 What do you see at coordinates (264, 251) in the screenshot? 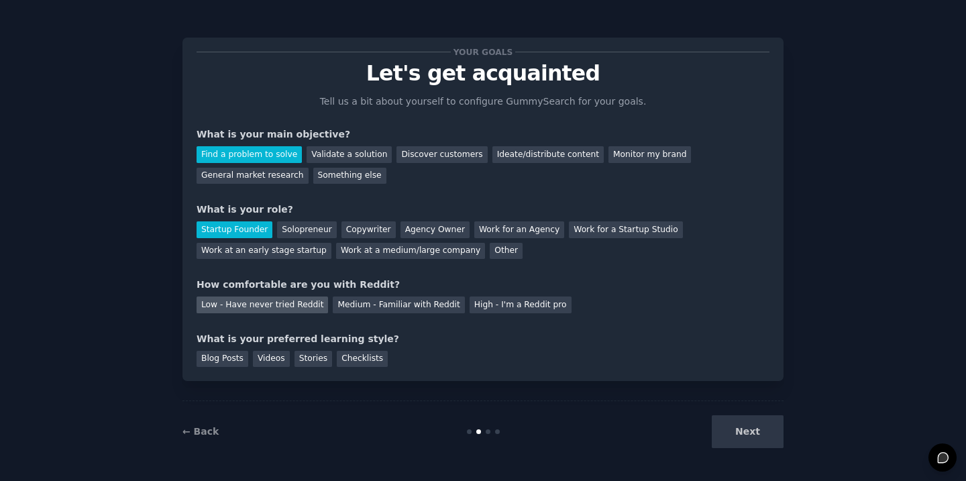
I see `div: Work at an early stage startup` at bounding box center [264, 251].